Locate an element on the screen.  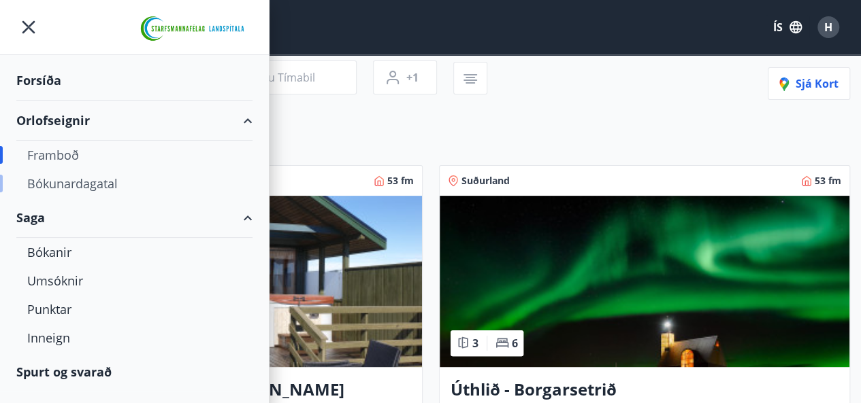
button: menu is located at coordinates (29, 27).